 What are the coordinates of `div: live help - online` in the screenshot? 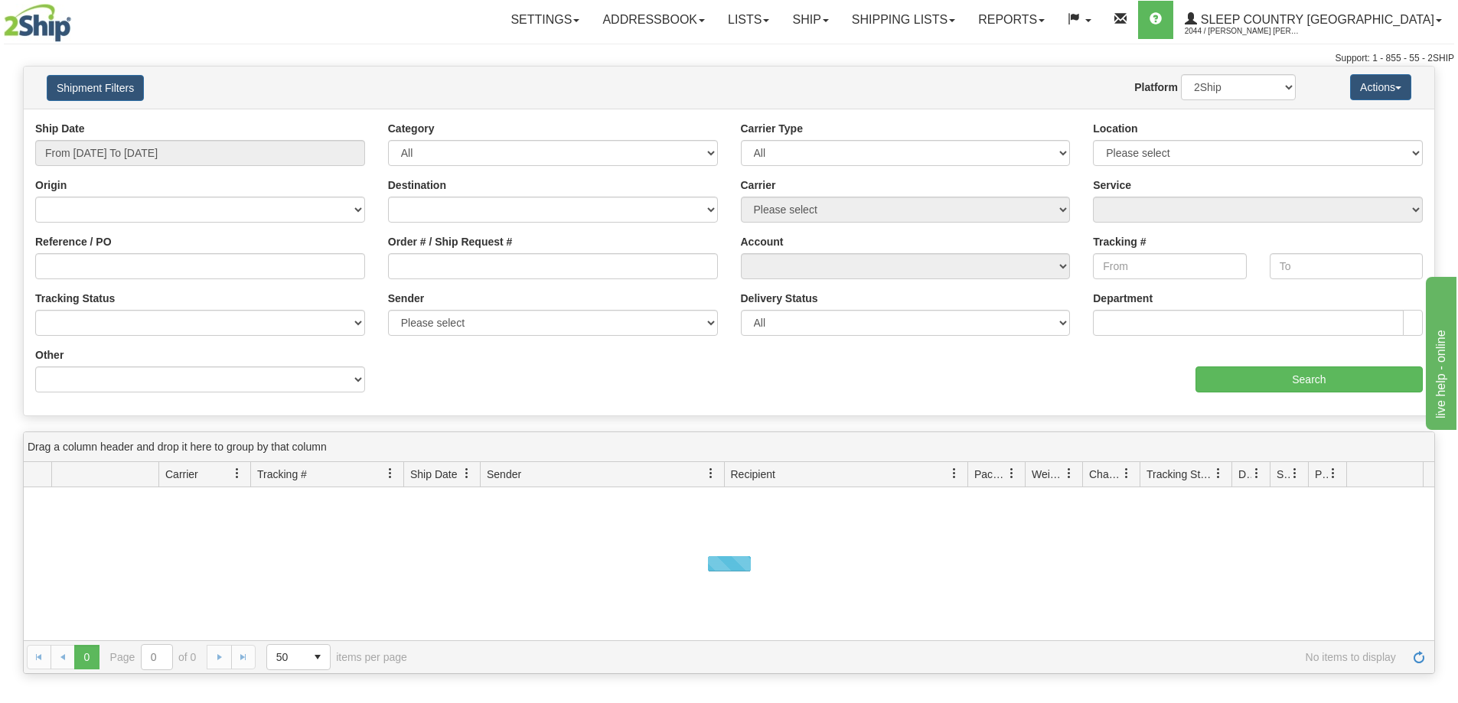 It's located at (77, 18).